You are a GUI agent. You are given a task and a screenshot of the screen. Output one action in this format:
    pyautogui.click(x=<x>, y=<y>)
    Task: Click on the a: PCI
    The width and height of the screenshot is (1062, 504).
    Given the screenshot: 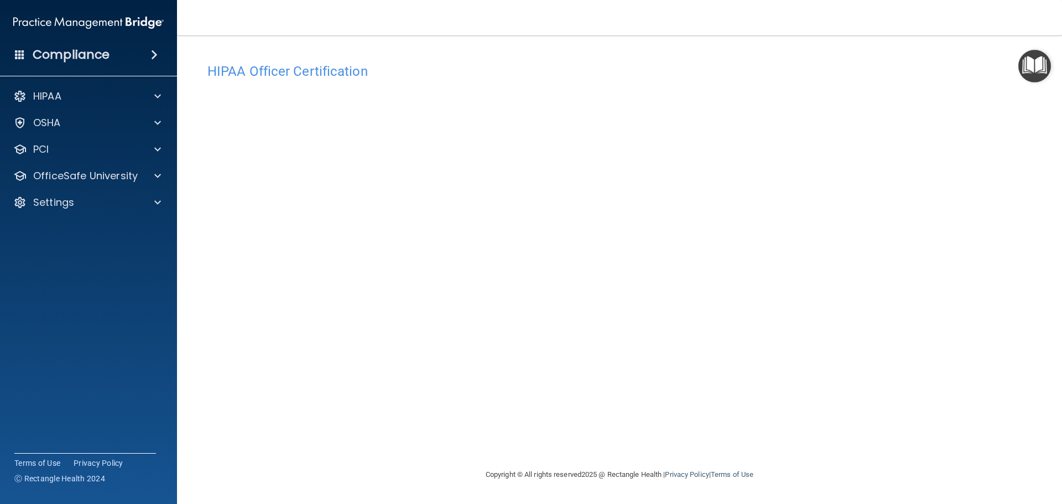 What is the action you would take?
    pyautogui.click(x=87, y=149)
    